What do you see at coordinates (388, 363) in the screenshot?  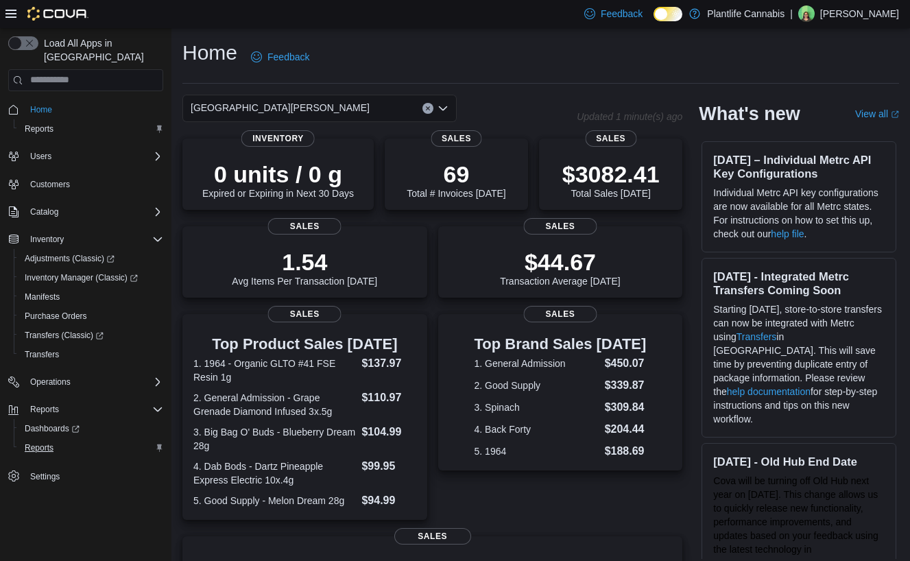 I see `dd: $137.97` at bounding box center [388, 363].